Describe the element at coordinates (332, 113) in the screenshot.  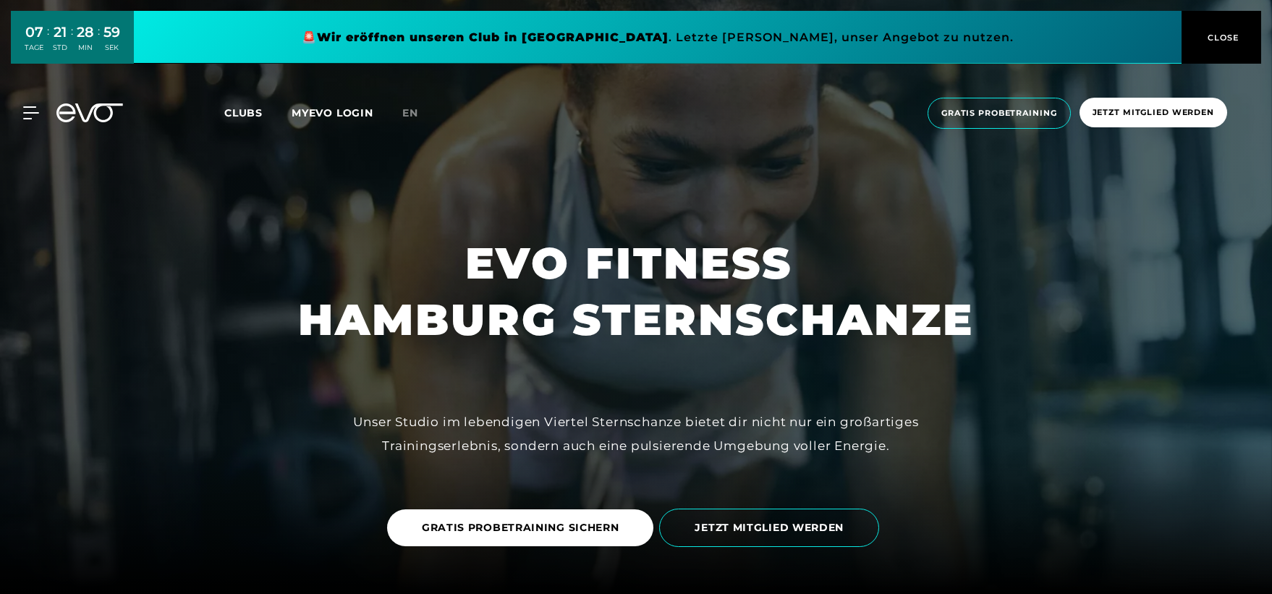
I see `a: MYEVO LOGIN` at that location.